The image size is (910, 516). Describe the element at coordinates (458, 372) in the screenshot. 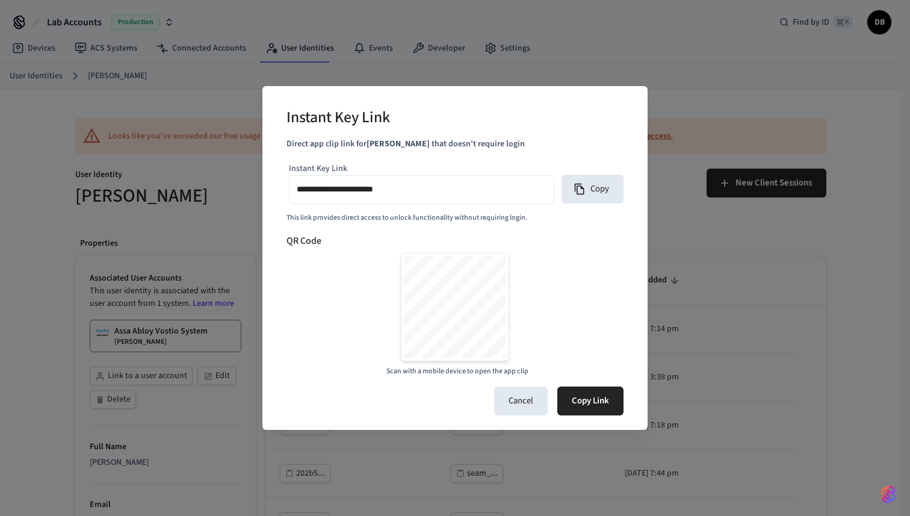

I see `span: Scan with a mobile device to open the app clip` at that location.